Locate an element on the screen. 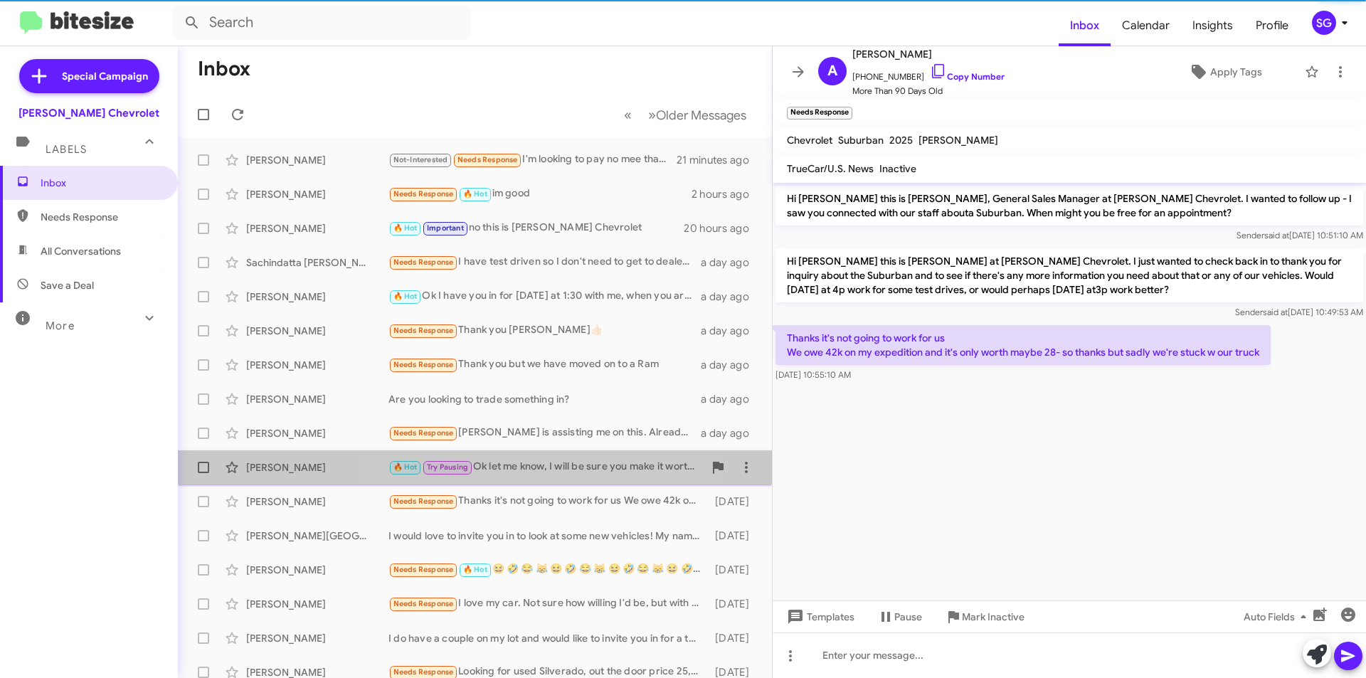 The image size is (1366, 678). div: SG is located at coordinates (1324, 23).